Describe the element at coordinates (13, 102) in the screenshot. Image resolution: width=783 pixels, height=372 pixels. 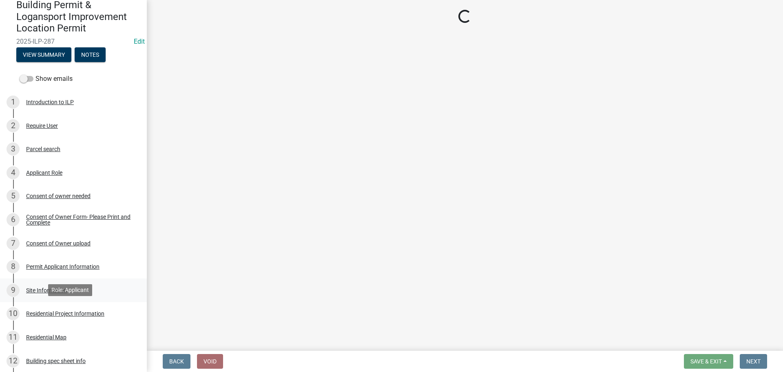
I see `div: 1` at that location.